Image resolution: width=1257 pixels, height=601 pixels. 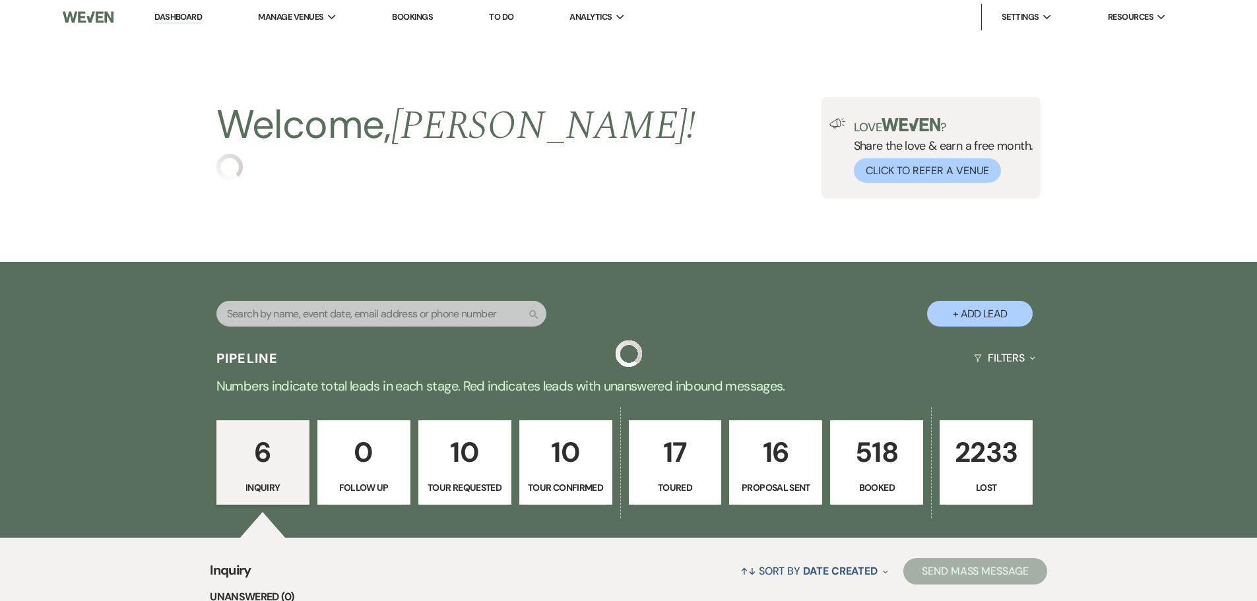 I want to click on span: Inquiry, so click(x=230, y=574).